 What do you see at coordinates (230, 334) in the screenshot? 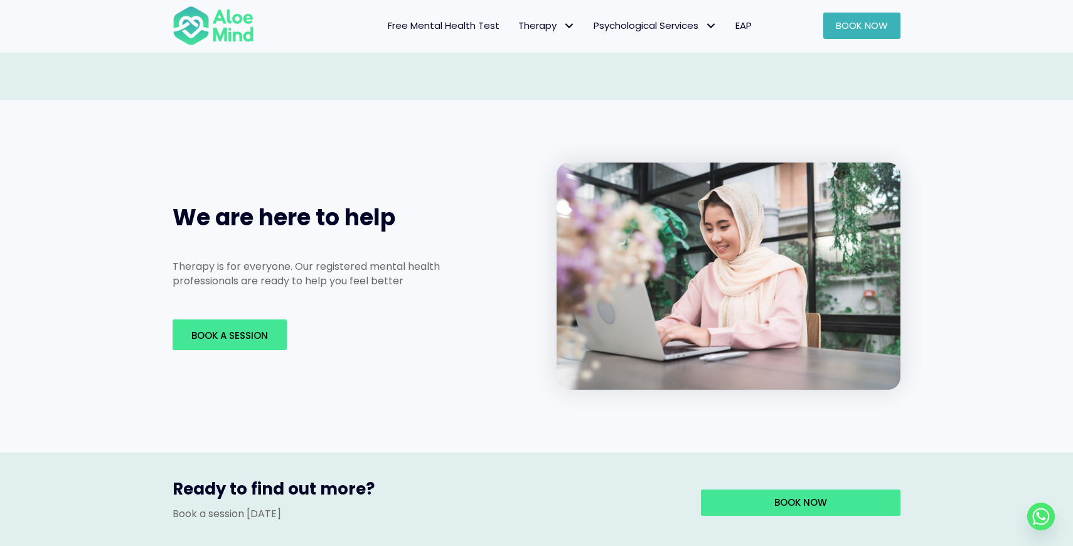
I see `a: Book A Session` at bounding box center [230, 334].